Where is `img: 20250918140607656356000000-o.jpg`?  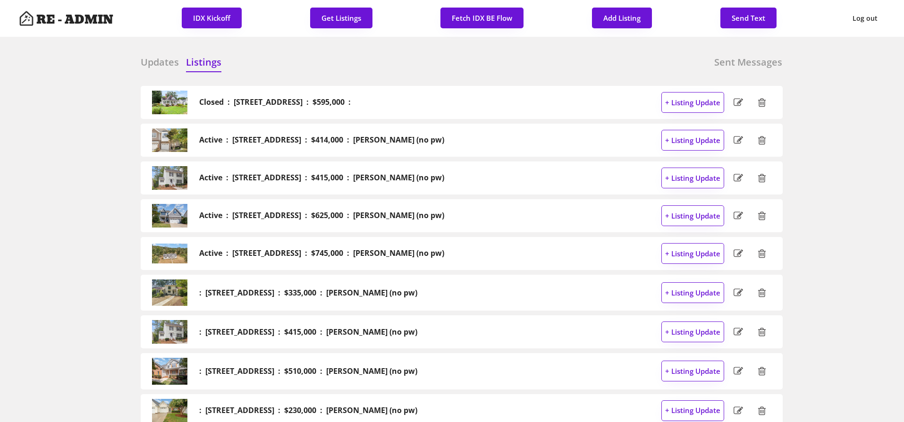 img: 20250918140607656356000000-o.jpg is located at coordinates (169, 253).